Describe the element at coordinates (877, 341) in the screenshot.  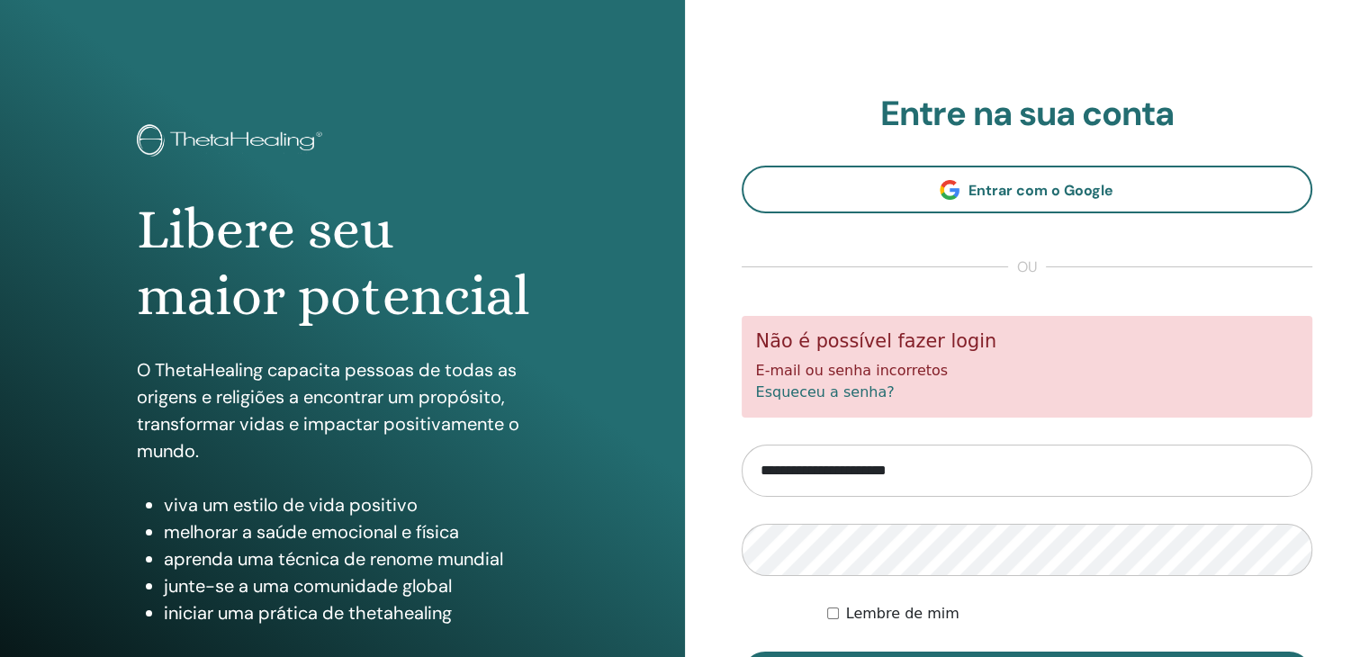
I see `font: Não é possível fazer login` at that location.